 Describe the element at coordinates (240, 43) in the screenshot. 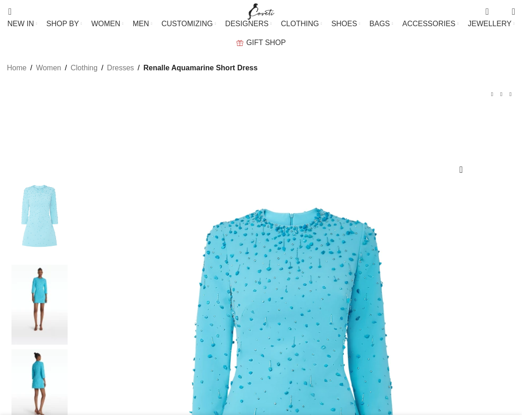

I see `img: GiftBag` at that location.